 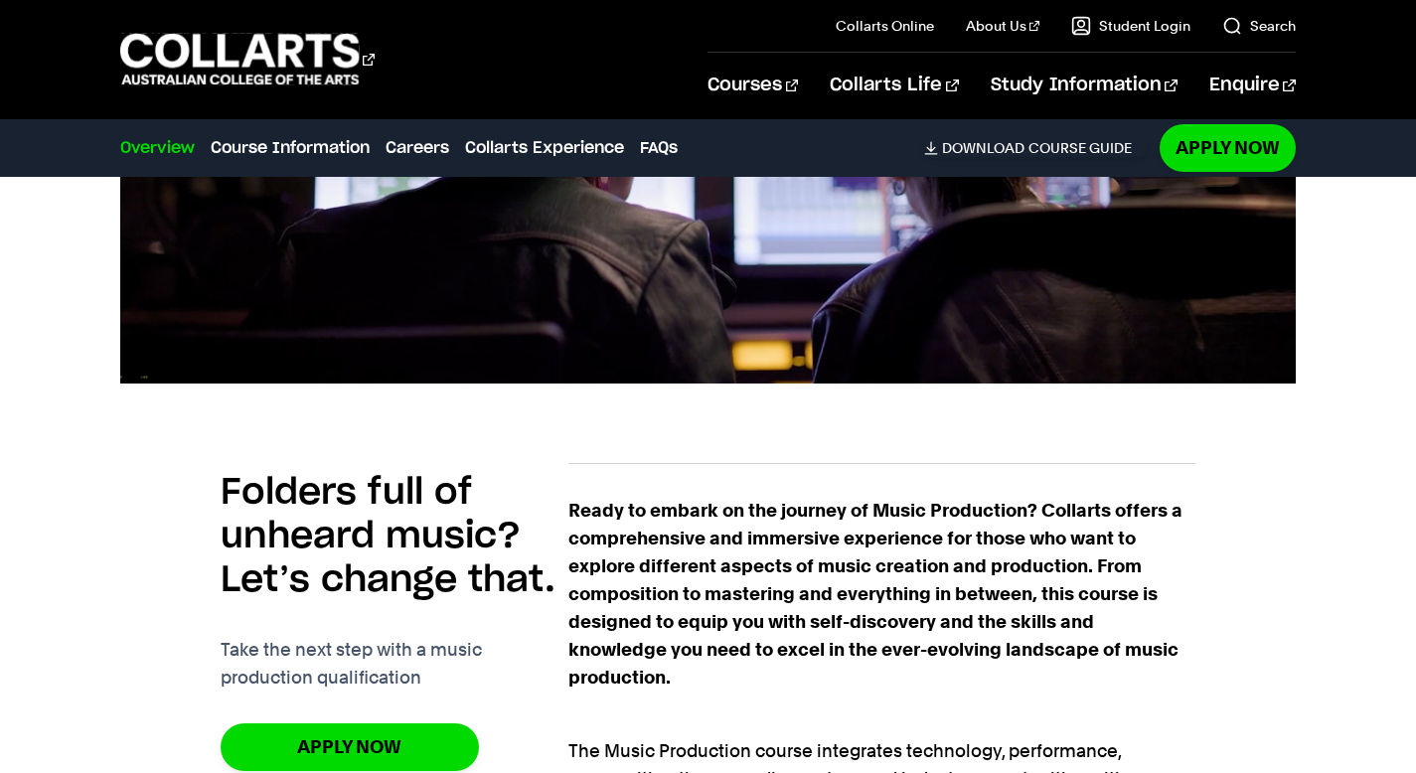 I want to click on a: Study Information, so click(x=1084, y=85).